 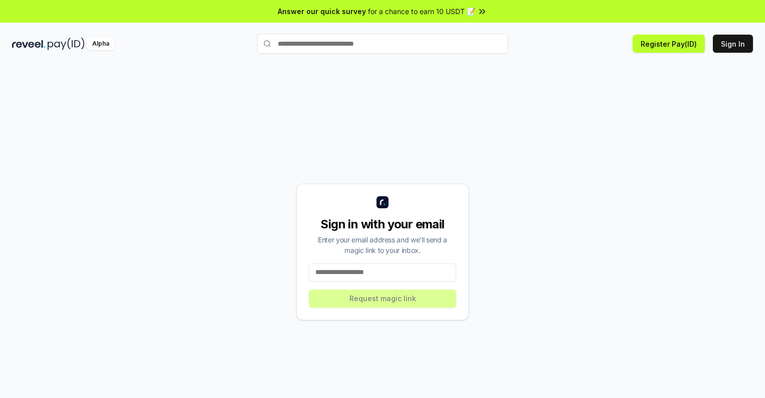 I want to click on img: reveel_dark, so click(x=29, y=44).